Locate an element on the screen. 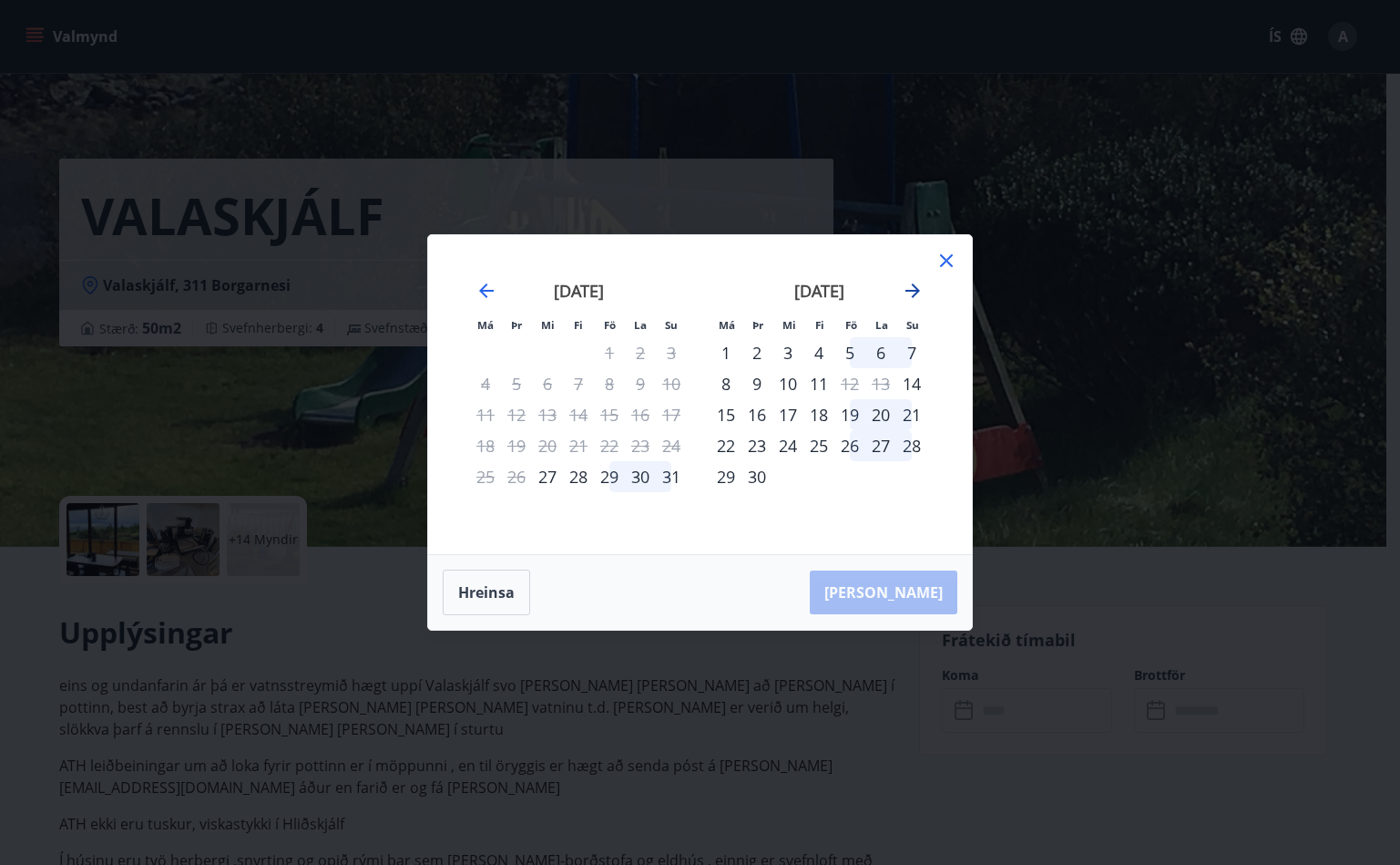 The height and width of the screenshot is (865, 1400). td: Not available. miðvikudagur, 6. ágúst 2025 is located at coordinates (548, 383).